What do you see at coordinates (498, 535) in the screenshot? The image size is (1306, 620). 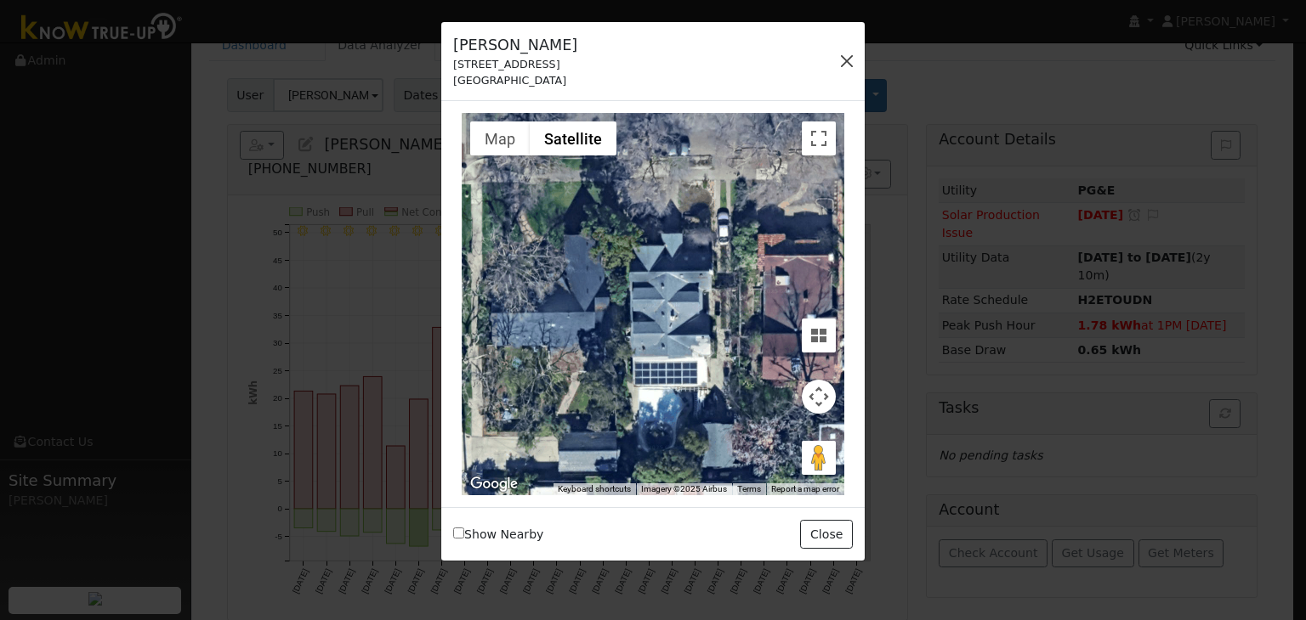 I see `label: Show Nearby` at bounding box center [498, 535].